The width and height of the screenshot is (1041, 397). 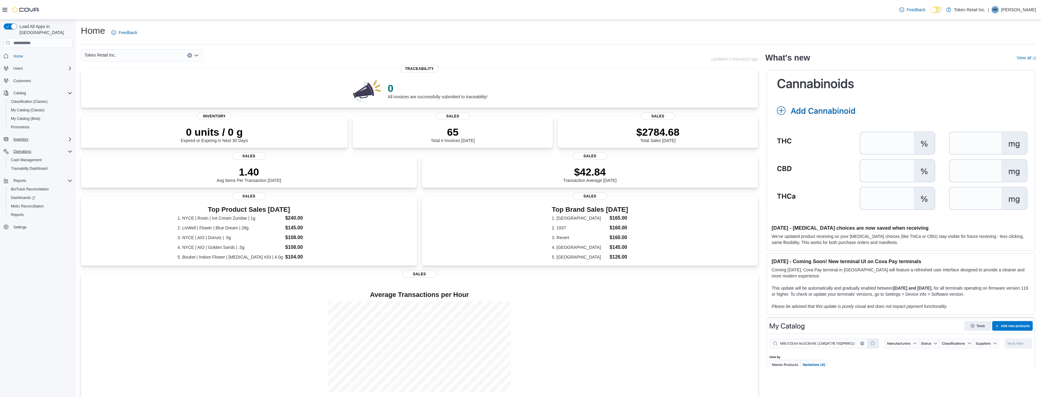 I want to click on h4: Average Transactions per Hour, so click(x=419, y=295).